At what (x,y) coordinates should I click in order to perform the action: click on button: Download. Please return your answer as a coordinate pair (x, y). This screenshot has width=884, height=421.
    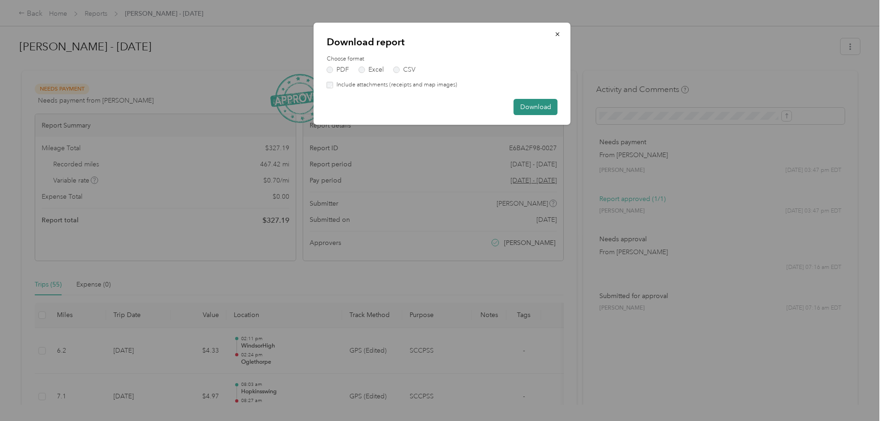
    Looking at the image, I should click on (535, 107).